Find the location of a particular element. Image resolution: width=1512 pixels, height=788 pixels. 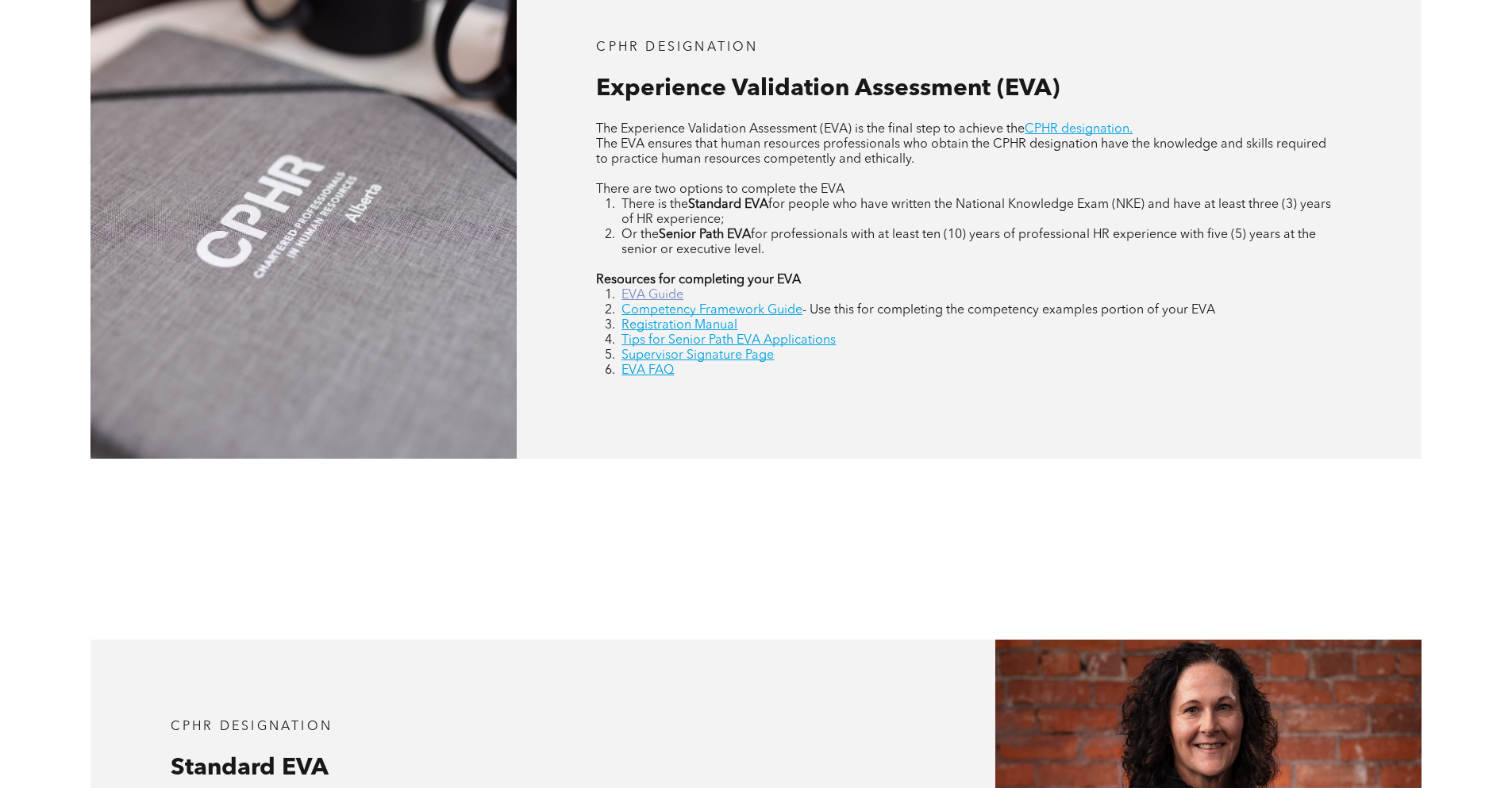

a: EVA FAQ is located at coordinates (648, 370).